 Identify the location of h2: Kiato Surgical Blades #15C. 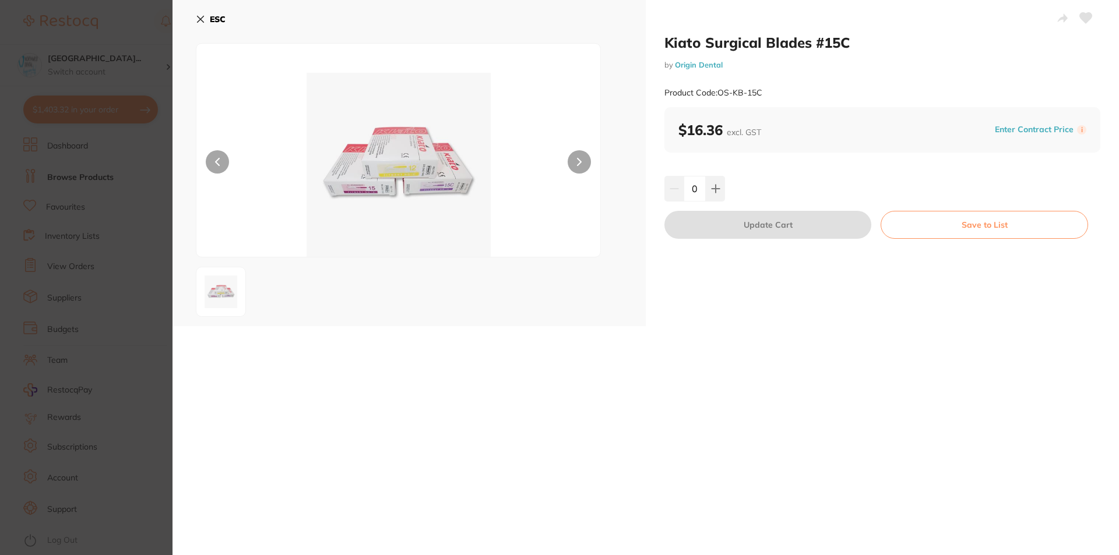
(882, 43).